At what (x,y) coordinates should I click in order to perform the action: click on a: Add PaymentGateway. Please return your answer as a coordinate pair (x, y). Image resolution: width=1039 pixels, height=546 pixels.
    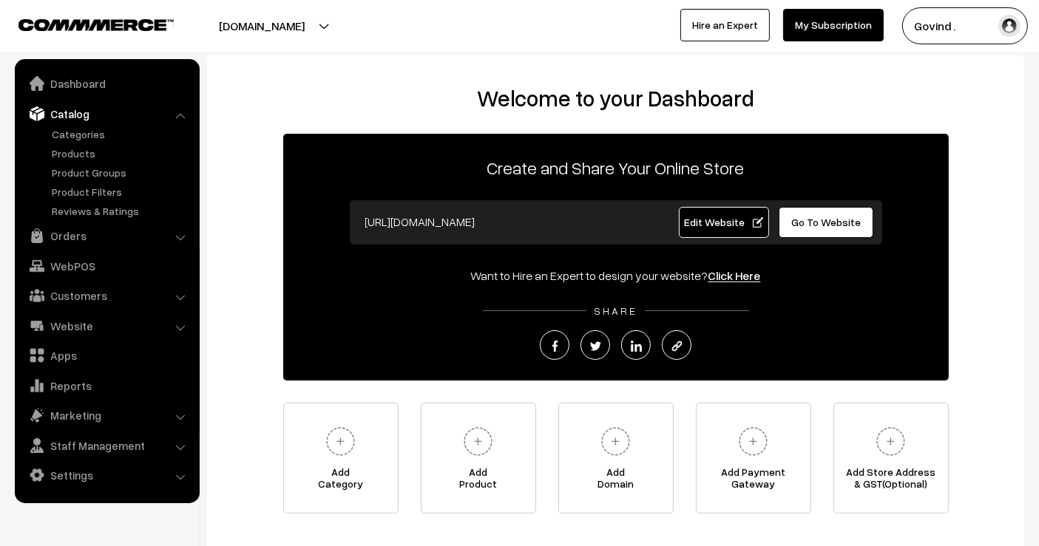
    Looking at the image, I should click on (753, 458).